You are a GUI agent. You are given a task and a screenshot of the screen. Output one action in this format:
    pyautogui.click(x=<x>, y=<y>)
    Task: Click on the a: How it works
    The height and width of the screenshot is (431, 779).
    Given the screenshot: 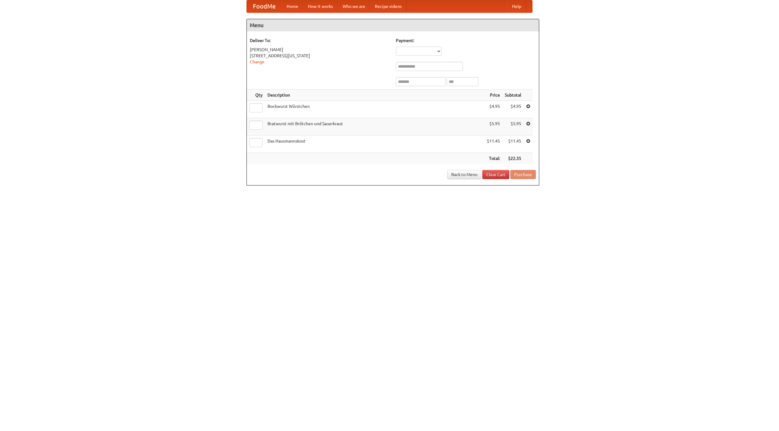 What is the action you would take?
    pyautogui.click(x=320, y=6)
    